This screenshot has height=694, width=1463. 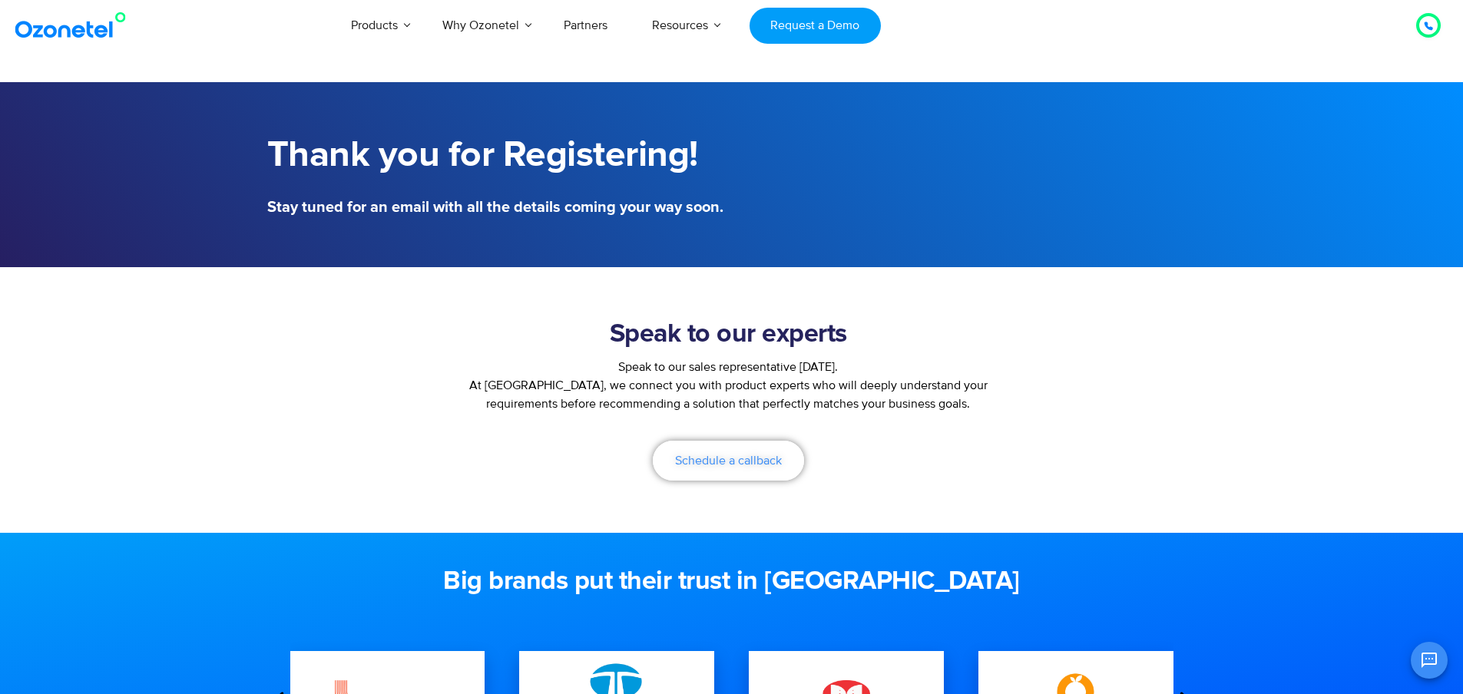 What do you see at coordinates (728, 461) in the screenshot?
I see `a: Schedule a callback` at bounding box center [728, 461].